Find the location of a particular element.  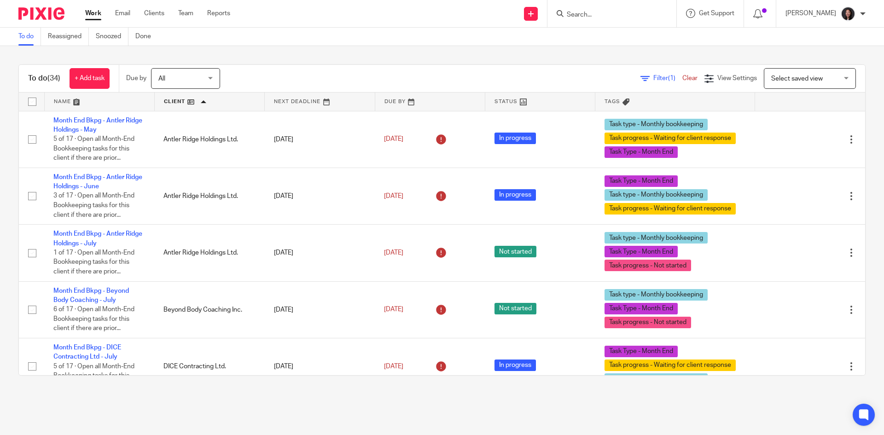

a: Snoozed is located at coordinates (112, 36).